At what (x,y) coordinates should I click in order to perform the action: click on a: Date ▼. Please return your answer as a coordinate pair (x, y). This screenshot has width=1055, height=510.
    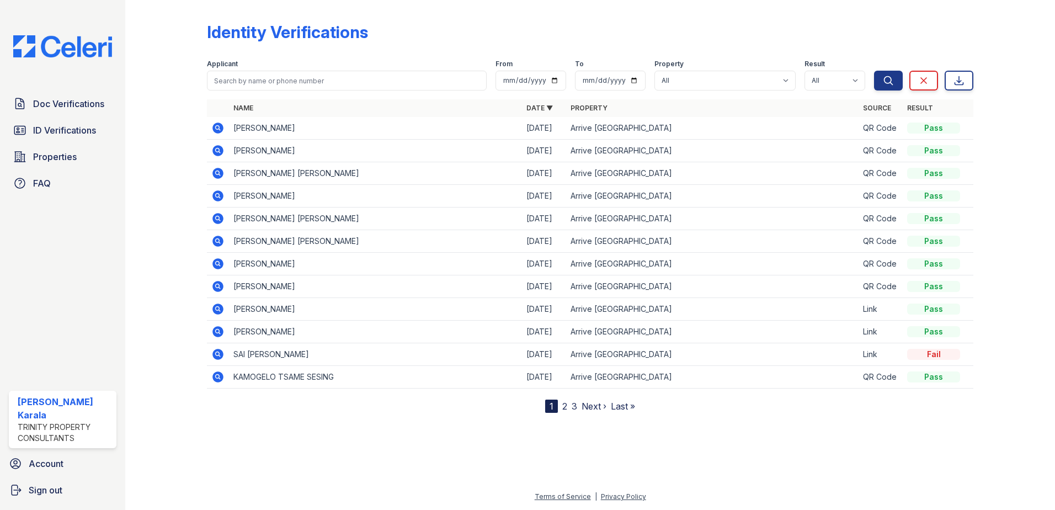
    Looking at the image, I should click on (540, 108).